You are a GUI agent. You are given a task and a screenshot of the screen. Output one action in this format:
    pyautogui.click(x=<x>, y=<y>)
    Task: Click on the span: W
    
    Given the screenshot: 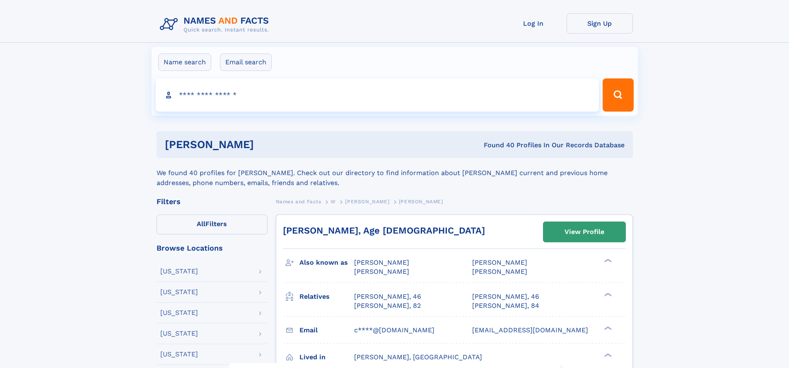 What is the action you would take?
    pyautogui.click(x=333, y=201)
    